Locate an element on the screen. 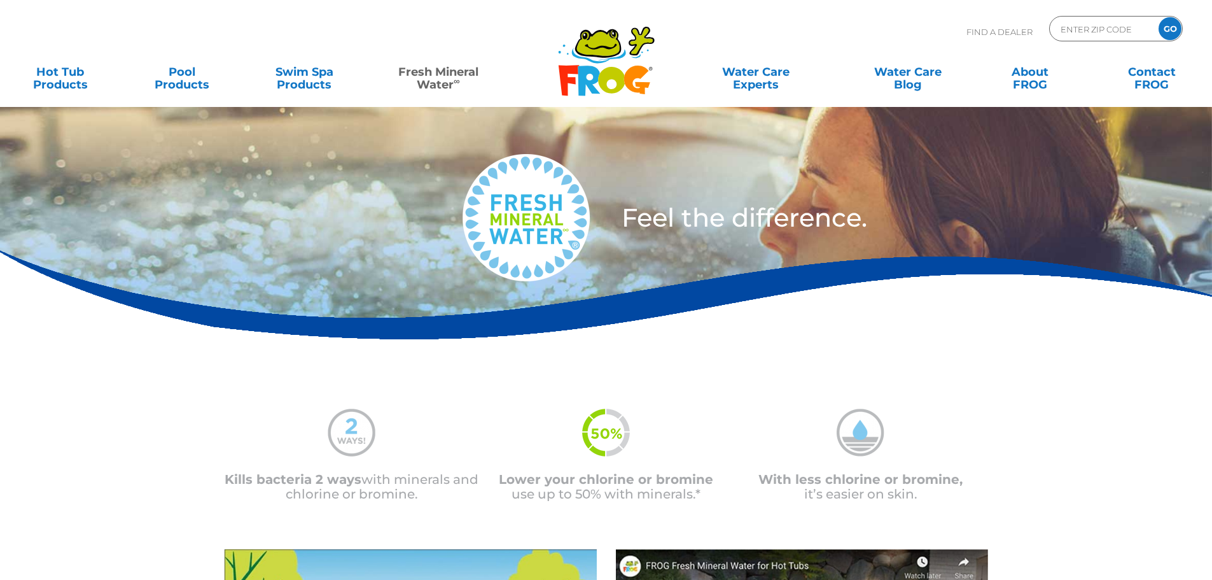 The height and width of the screenshot is (580, 1212). span: With less chlorine or bromine, is located at coordinates (860, 479).